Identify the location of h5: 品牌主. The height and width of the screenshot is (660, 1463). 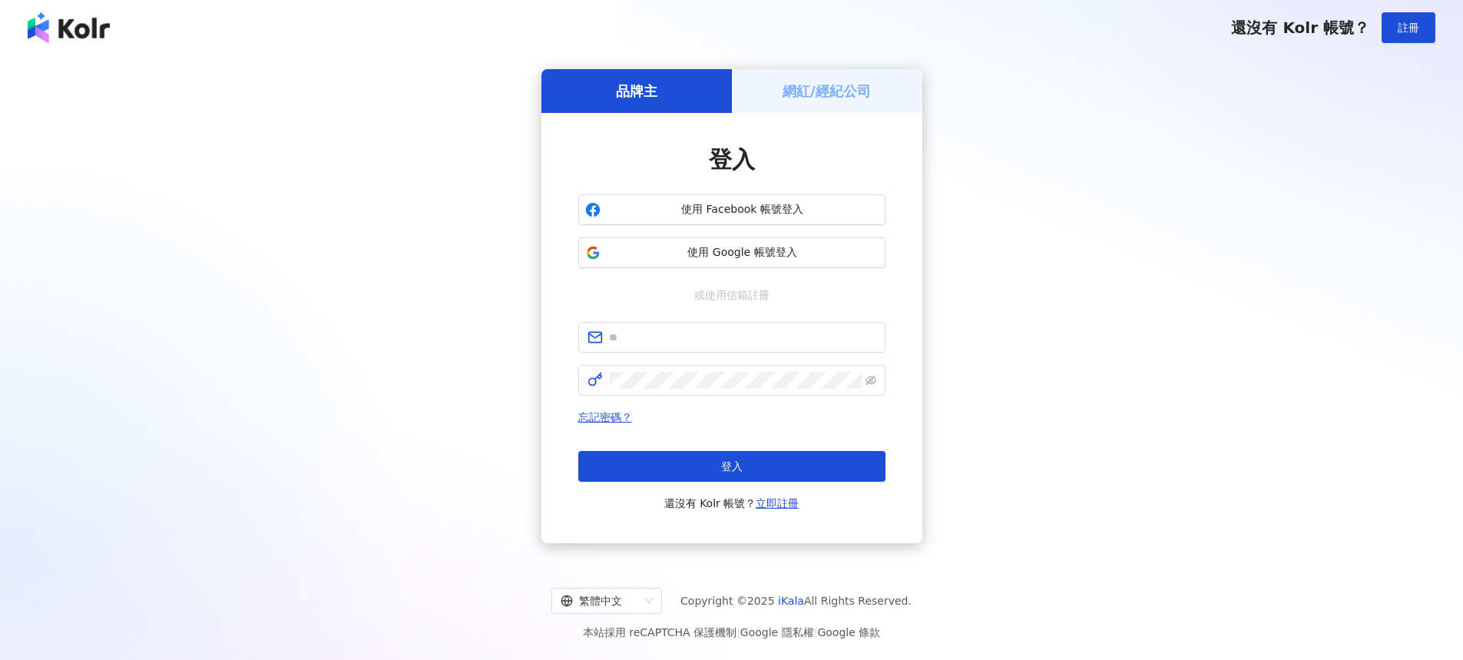
(636, 91).